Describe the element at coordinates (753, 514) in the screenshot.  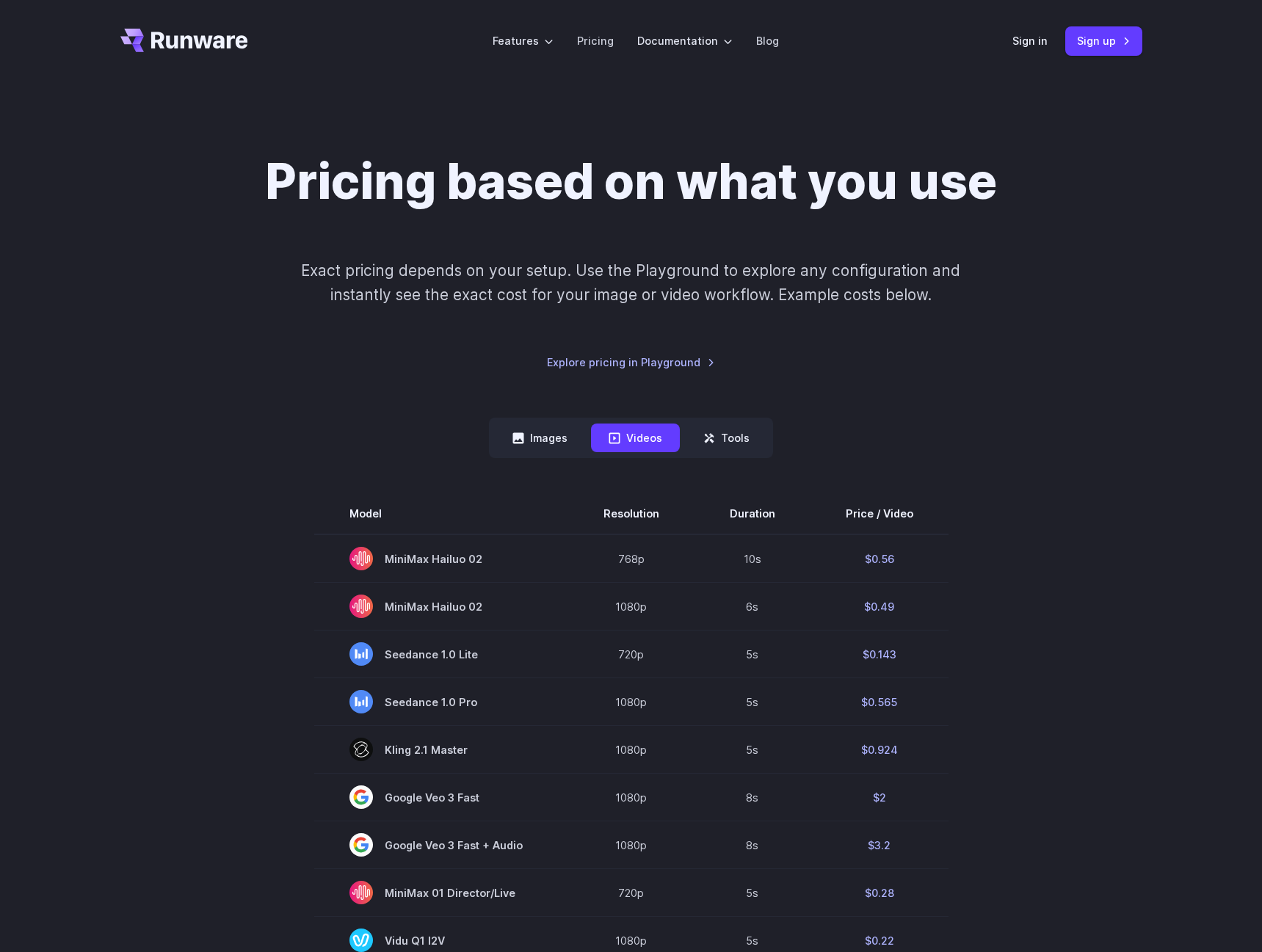
I see `th: Duration` at that location.